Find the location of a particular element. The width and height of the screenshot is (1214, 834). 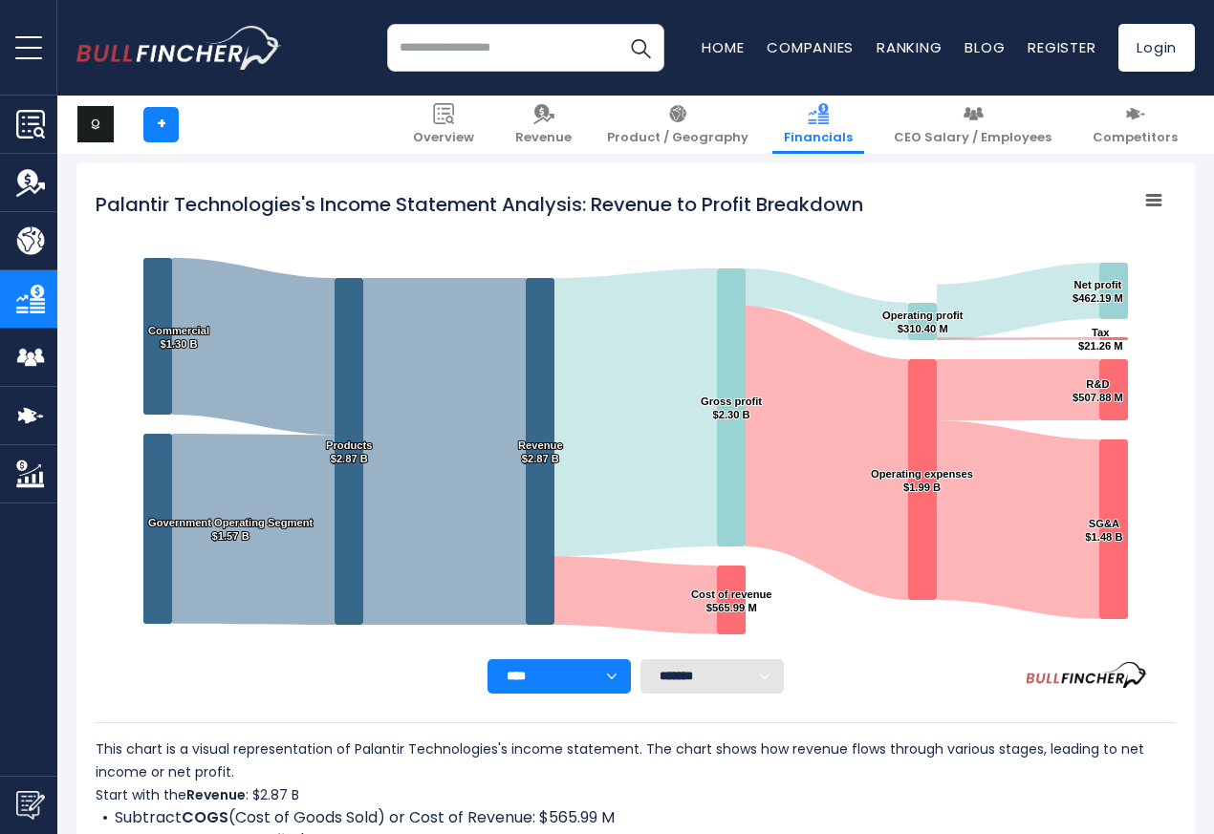

span: Revenue is located at coordinates (543, 138).